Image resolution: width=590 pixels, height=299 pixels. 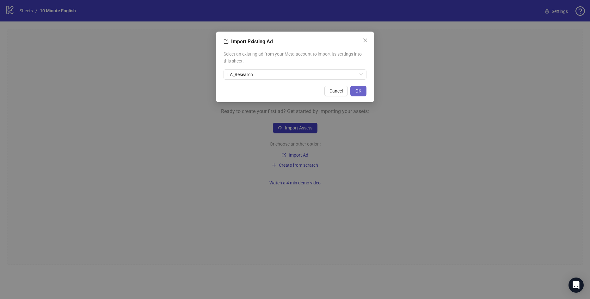 What do you see at coordinates (576, 286) in the screenshot?
I see `div: Open Intercom Messenger` at bounding box center [576, 286].